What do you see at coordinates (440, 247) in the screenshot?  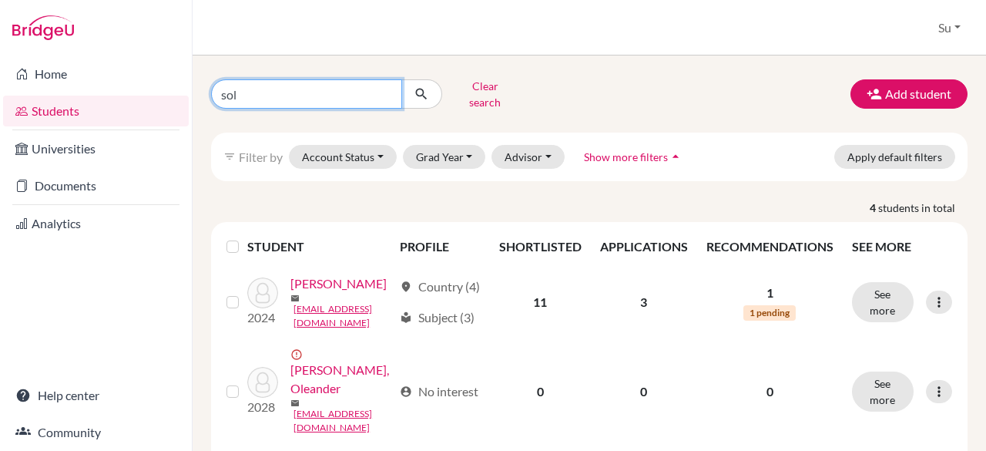 I see `th: PROFILE` at bounding box center [440, 247].